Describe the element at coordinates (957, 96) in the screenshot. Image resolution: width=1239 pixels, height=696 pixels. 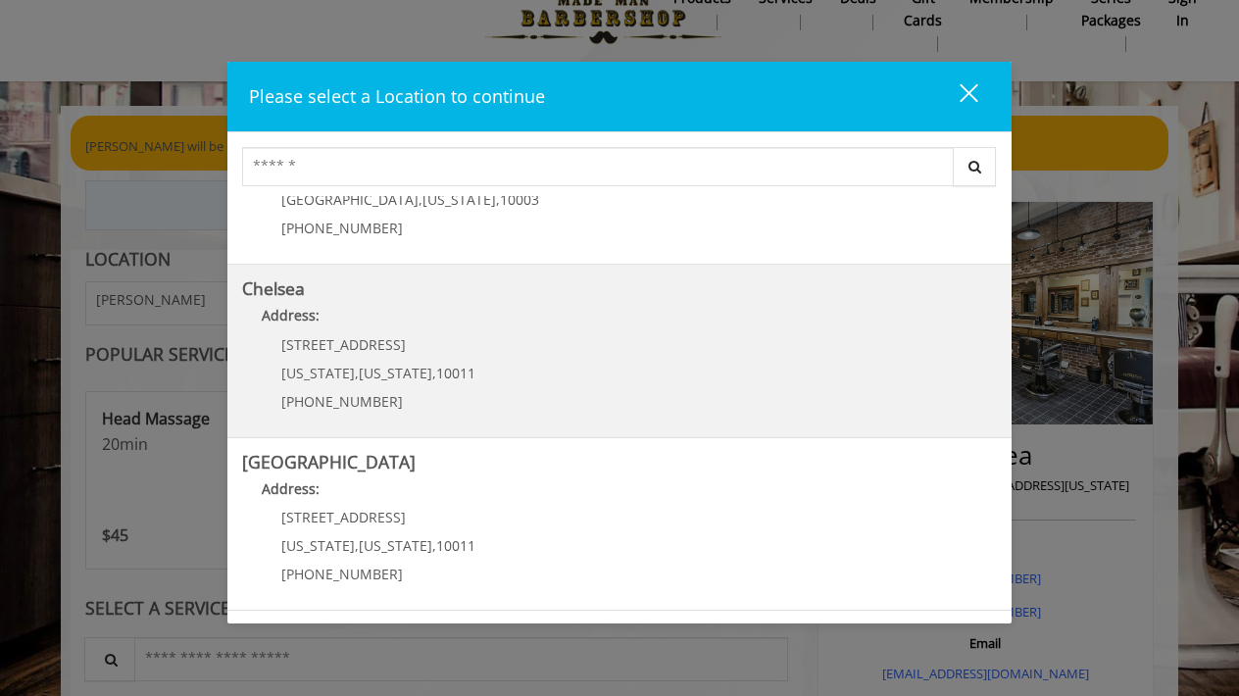
I see `button: close dialog` at that location.